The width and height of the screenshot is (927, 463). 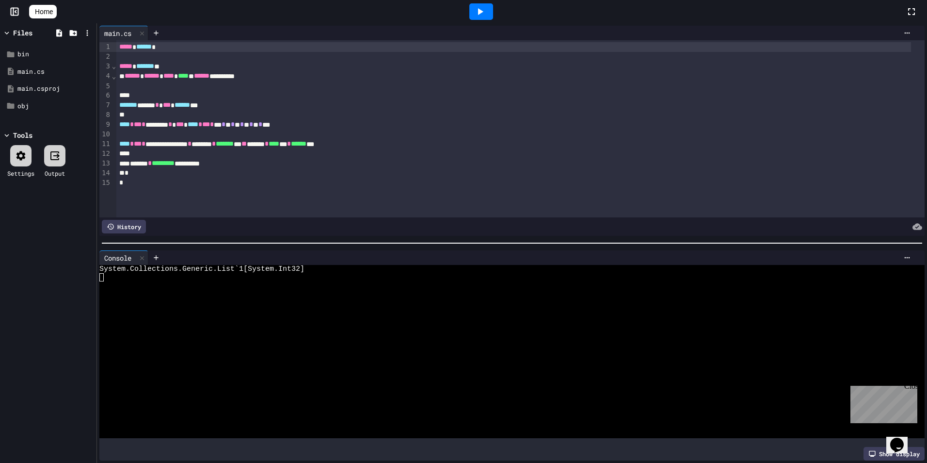 I want to click on div: 7, so click(x=105, y=105).